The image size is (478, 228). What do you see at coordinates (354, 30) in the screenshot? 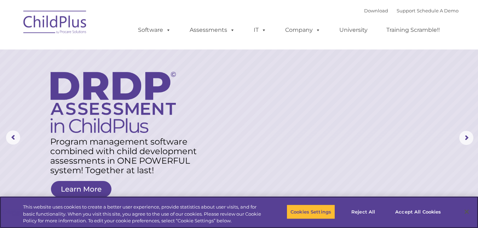
I see `a: University` at bounding box center [354, 30].